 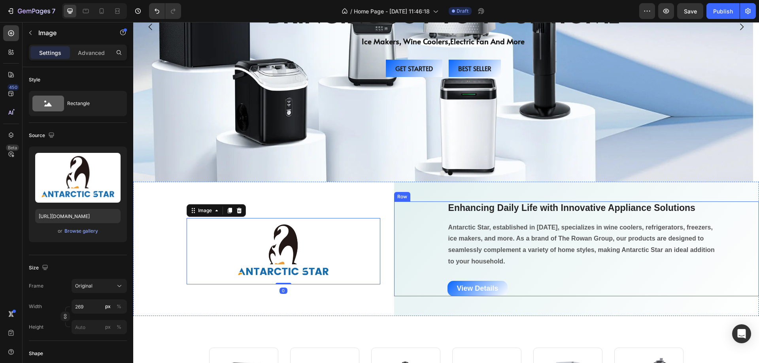 I want to click on div: Undo/Redo, so click(x=165, y=11).